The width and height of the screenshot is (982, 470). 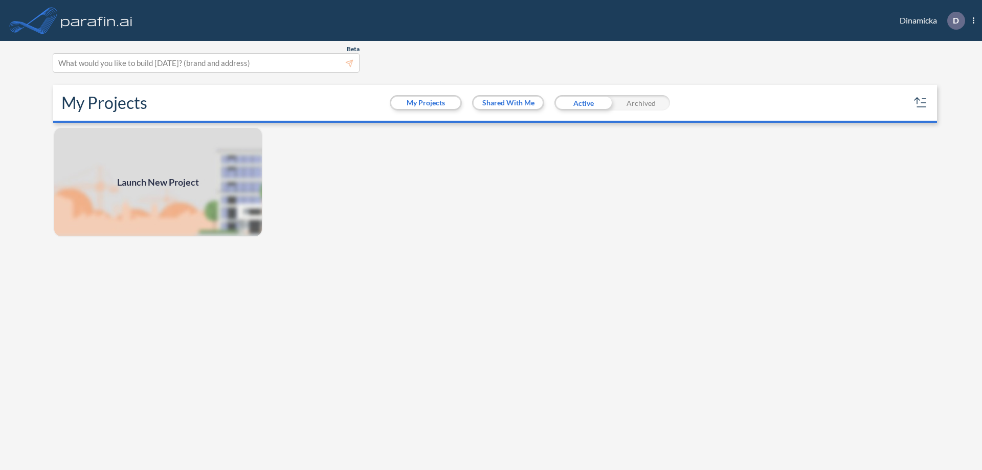 What do you see at coordinates (508, 103) in the screenshot?
I see `button: Shared With Me` at bounding box center [508, 103].